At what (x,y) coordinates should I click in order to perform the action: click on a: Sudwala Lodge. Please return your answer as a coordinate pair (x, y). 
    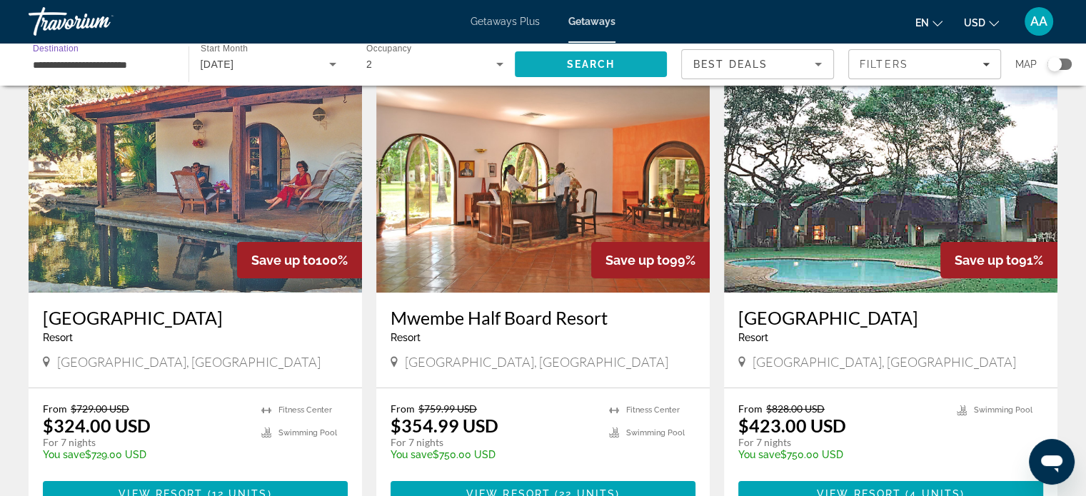
    Looking at the image, I should click on (890, 178).